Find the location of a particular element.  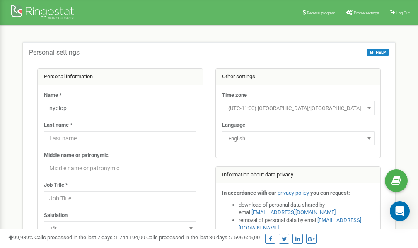

strong: In accordance with our is located at coordinates (249, 192).